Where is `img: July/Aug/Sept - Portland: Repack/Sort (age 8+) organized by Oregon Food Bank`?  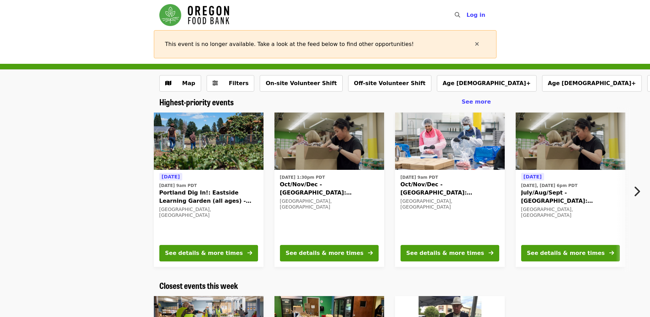
img: July/Aug/Sept - Portland: Repack/Sort (age 8+) organized by Oregon Food Bank is located at coordinates (571, 141).